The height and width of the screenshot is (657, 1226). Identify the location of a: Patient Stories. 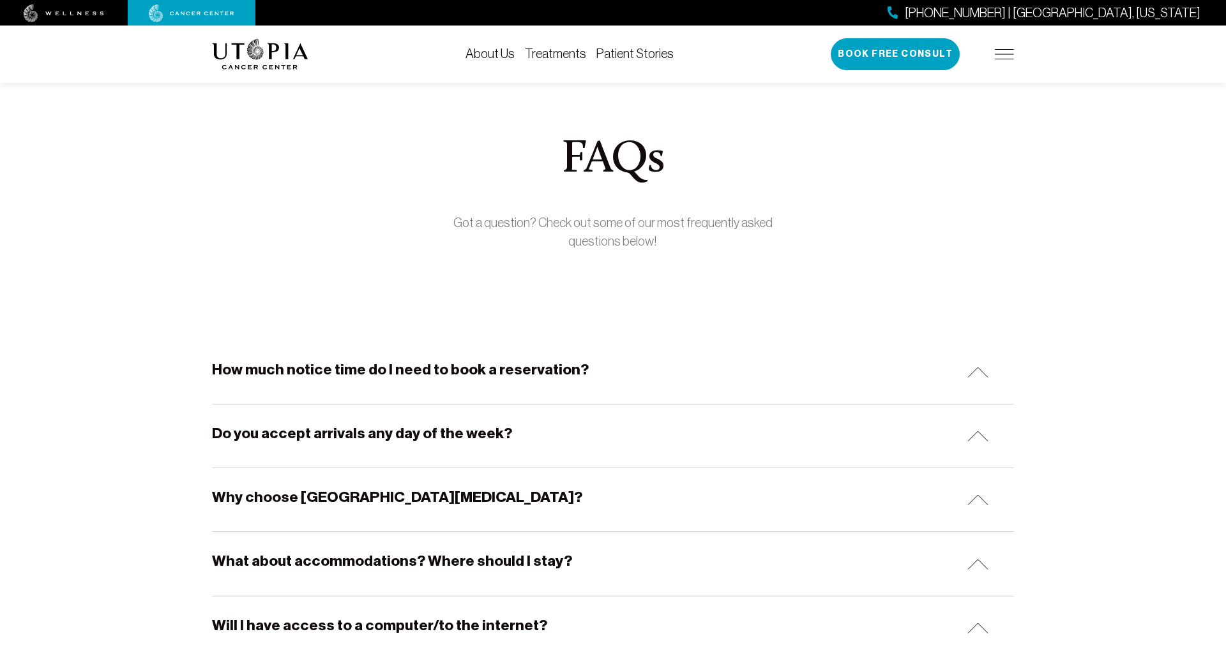
(635, 54).